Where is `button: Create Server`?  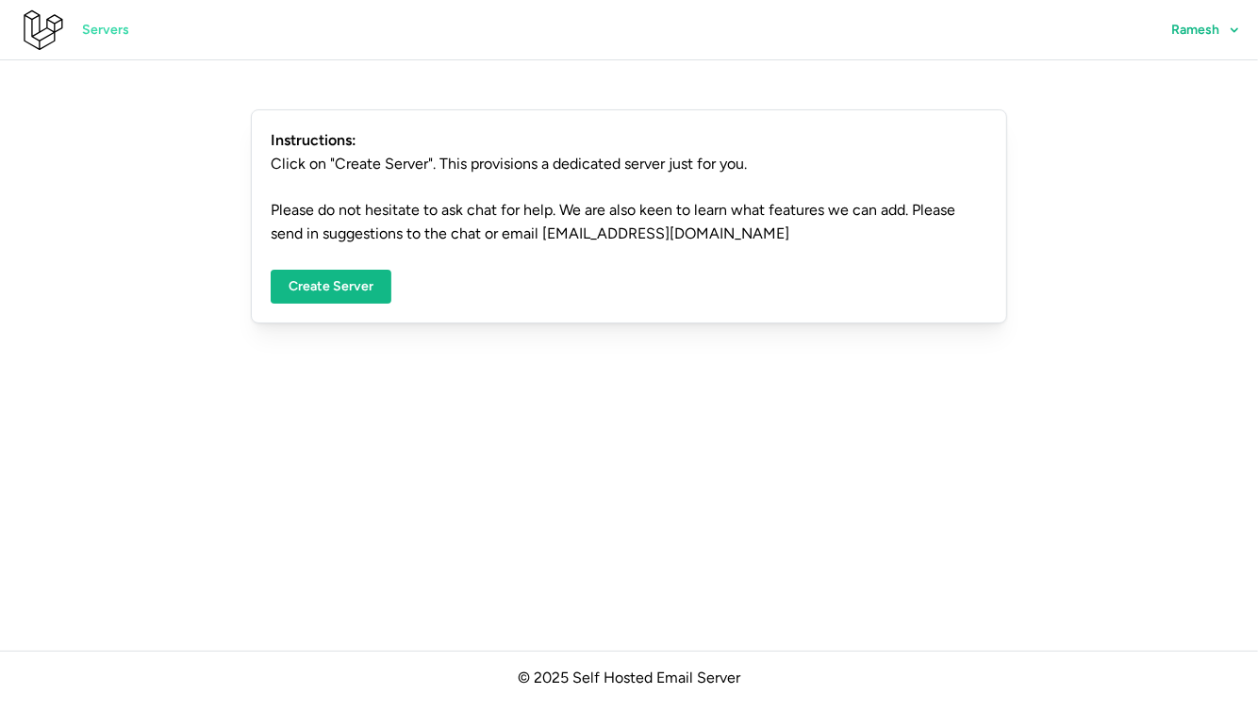
button: Create Server is located at coordinates (331, 287).